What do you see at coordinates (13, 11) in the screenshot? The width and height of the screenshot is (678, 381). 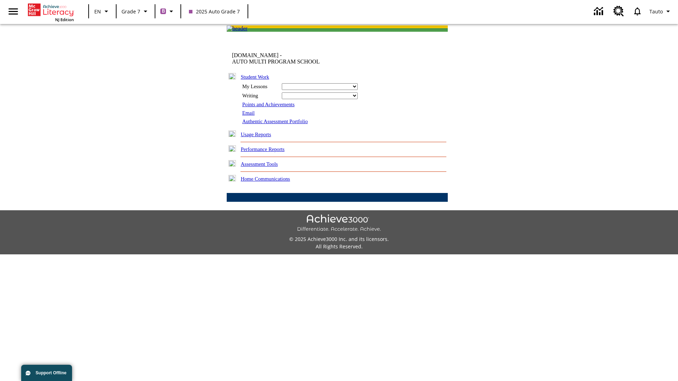 I see `button: Open side menu` at bounding box center [13, 11].